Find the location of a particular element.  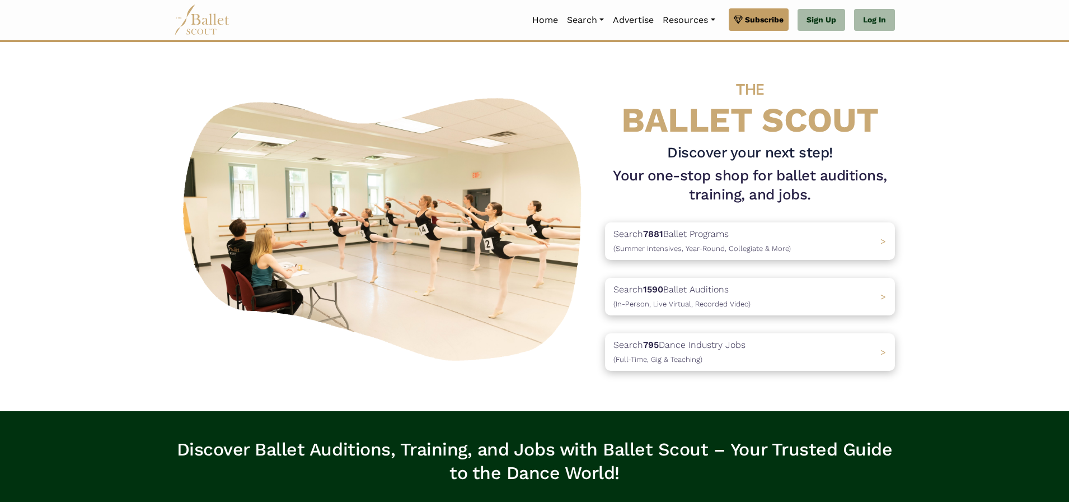

span: Subscribe is located at coordinates (764, 20).